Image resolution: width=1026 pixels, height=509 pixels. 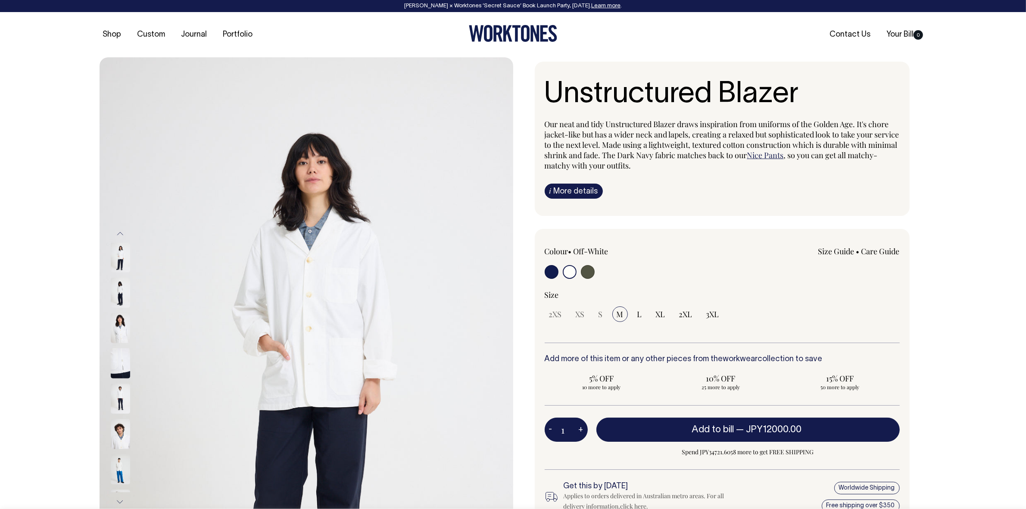 What do you see at coordinates (722, 295) in the screenshot?
I see `div: Size` at bounding box center [722, 295].